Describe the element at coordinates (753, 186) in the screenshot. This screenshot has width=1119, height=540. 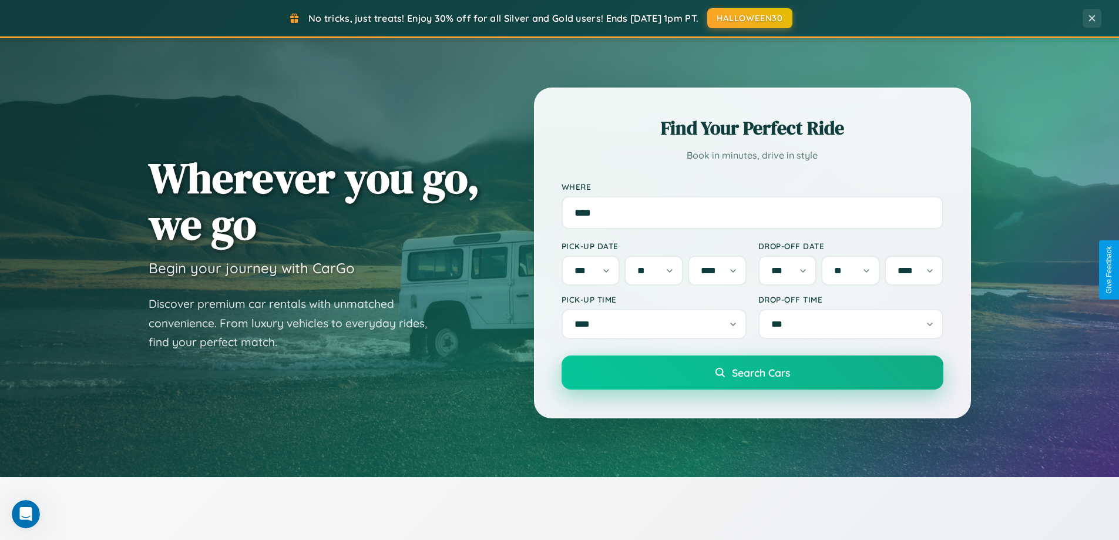
I see `label: Where` at that location.